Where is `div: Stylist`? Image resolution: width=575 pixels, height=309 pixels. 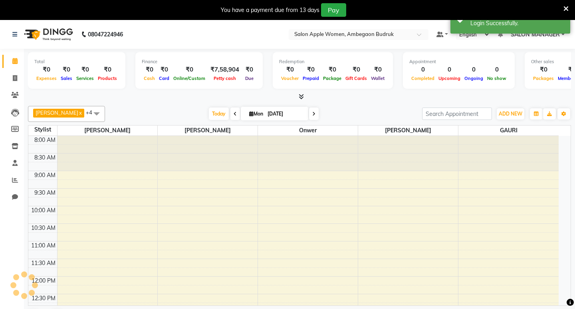
div: Stylist is located at coordinates (43, 129).